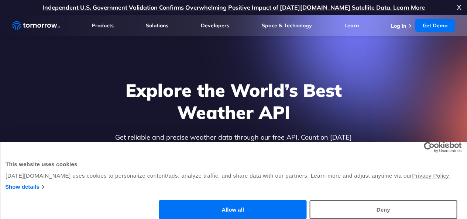 Image resolution: width=467 pixels, height=219 pixels. Describe the element at coordinates (430, 175) in the screenshot. I see `a: Privacy Policy` at that location.